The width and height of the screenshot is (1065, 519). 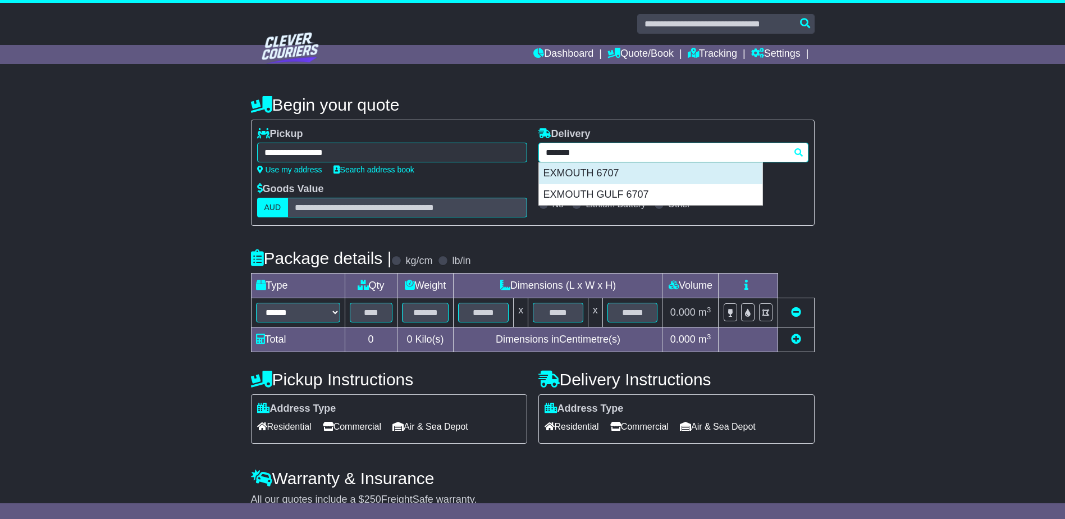 I want to click on label: AUD, so click(x=273, y=207).